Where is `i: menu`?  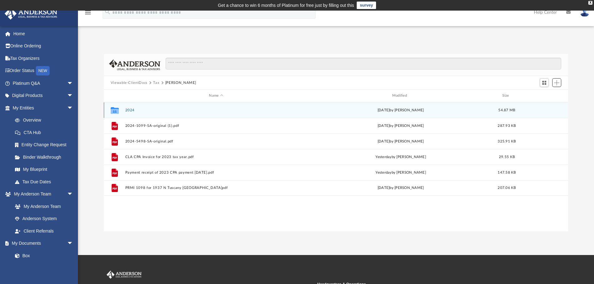 i: menu is located at coordinates (88, 12).